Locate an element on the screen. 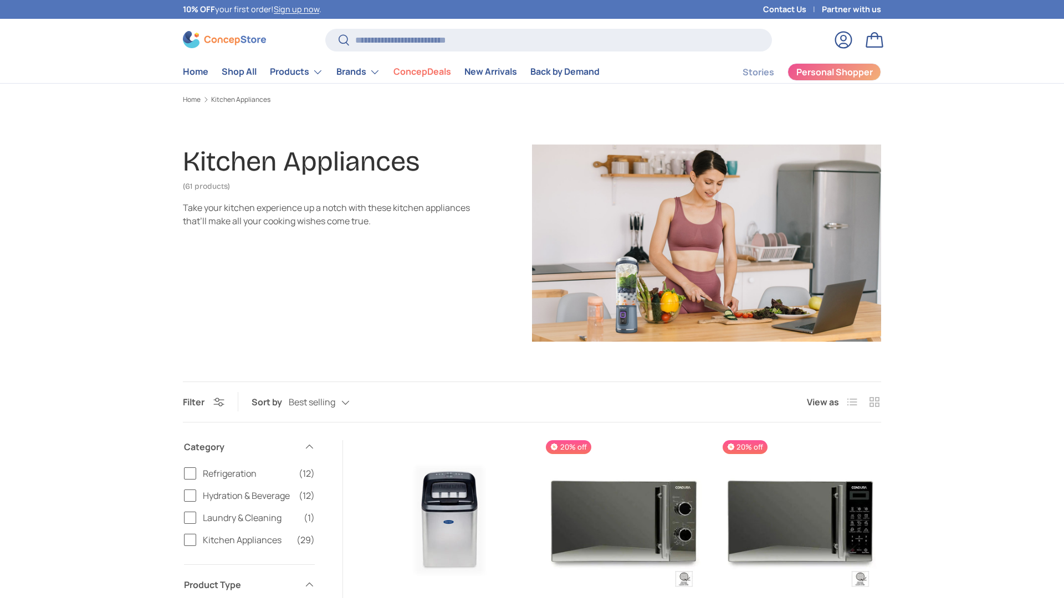  a: Brands is located at coordinates (358, 72).